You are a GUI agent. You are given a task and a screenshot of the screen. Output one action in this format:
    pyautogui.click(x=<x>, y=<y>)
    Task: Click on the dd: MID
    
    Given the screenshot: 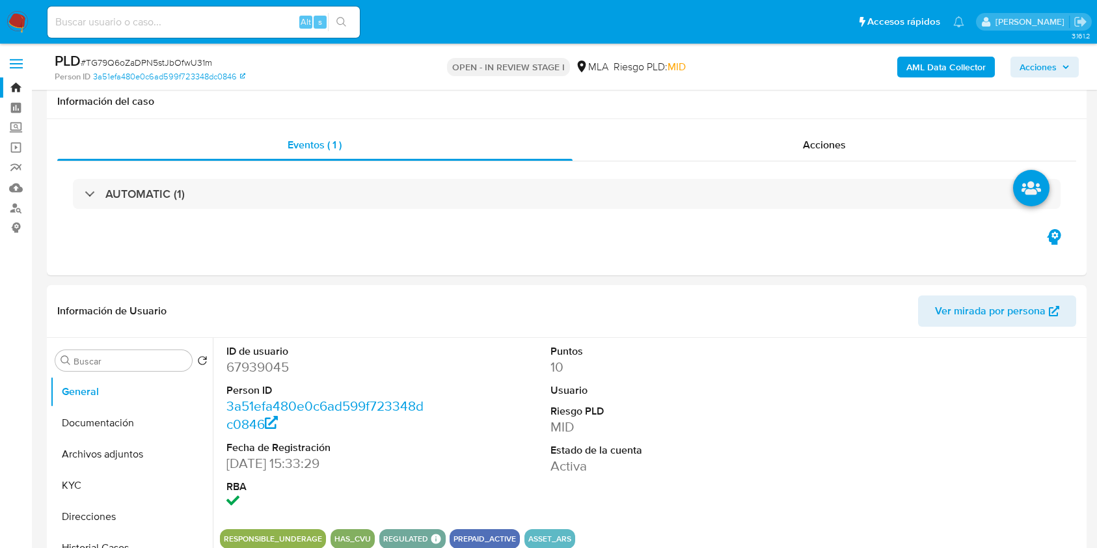 What is the action you would take?
    pyautogui.click(x=652, y=427)
    